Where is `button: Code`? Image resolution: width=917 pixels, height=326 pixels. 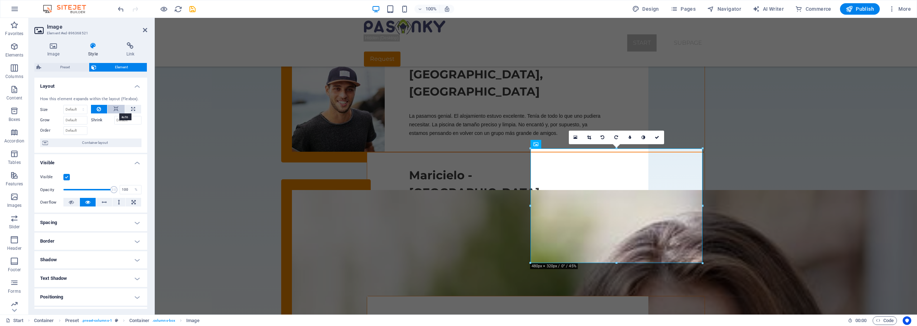 button: Code is located at coordinates (885, 321).